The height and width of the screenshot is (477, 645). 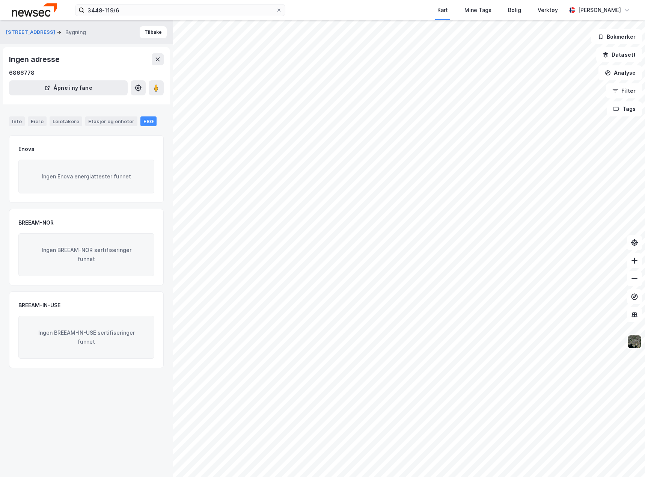 What do you see at coordinates (625, 109) in the screenshot?
I see `button: Tags` at bounding box center [625, 109].